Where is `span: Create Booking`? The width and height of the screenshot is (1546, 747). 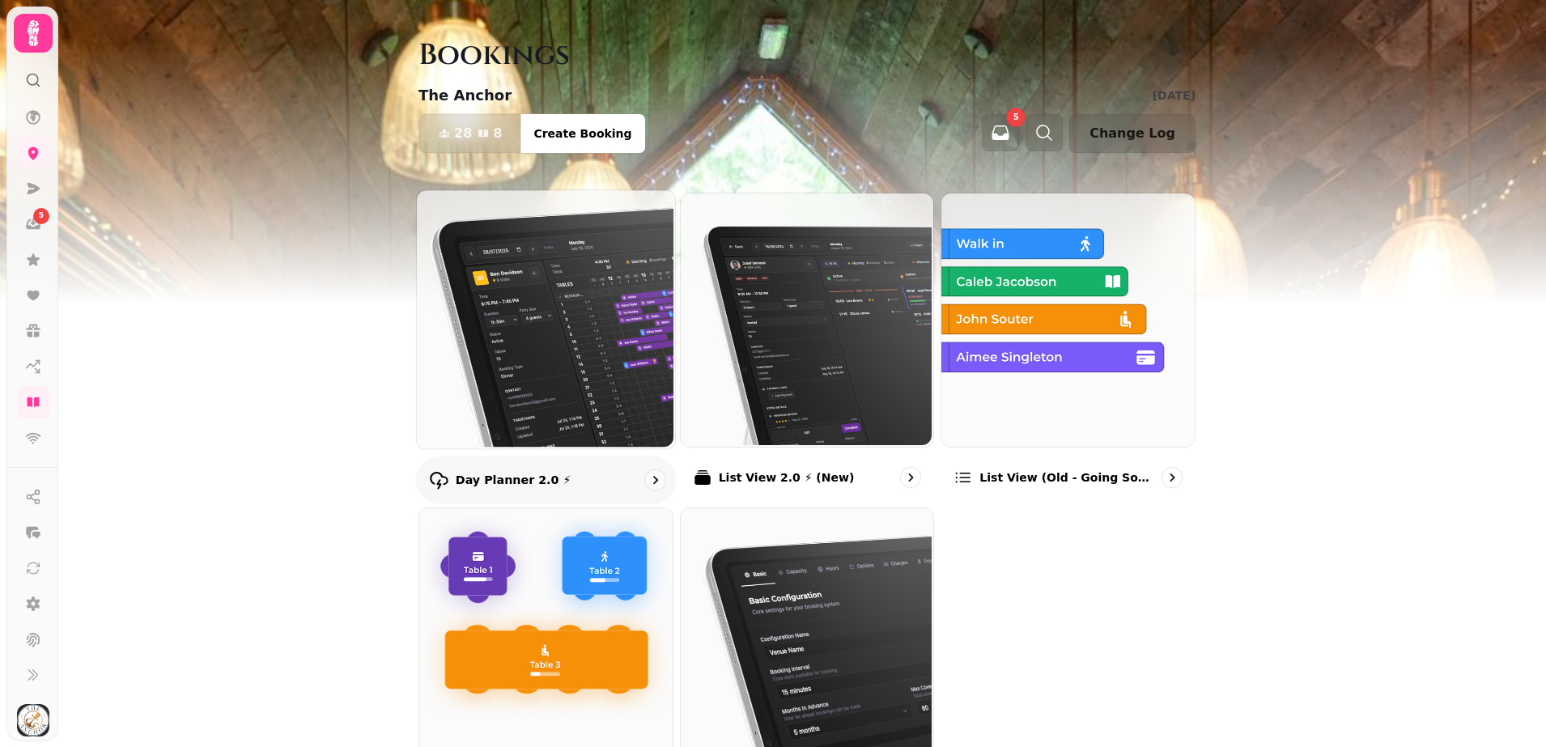 span: Create Booking is located at coordinates (582, 134).